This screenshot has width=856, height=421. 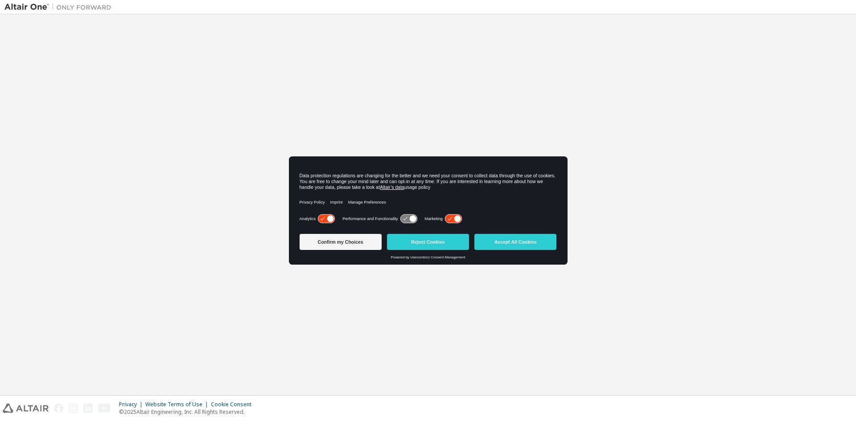 What do you see at coordinates (188, 412) in the screenshot?
I see `p: © 2025 Altair Engineering, Inc. All Rights Reserved.` at bounding box center [188, 412].